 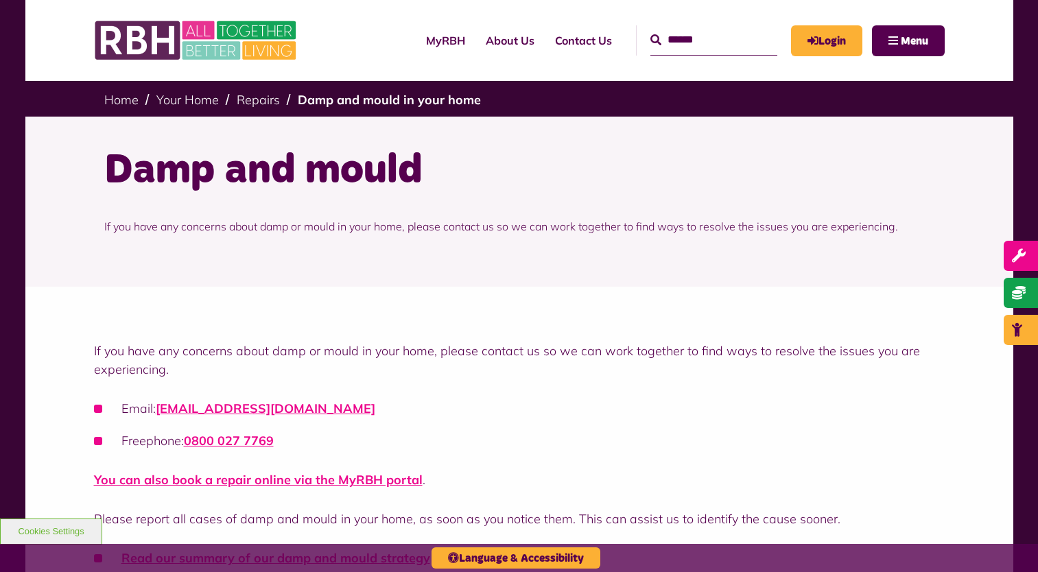 I want to click on img: RBH, so click(x=197, y=40).